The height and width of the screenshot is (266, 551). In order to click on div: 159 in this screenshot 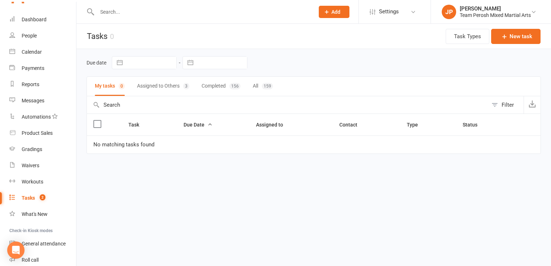, I will do `click(267, 86)`.